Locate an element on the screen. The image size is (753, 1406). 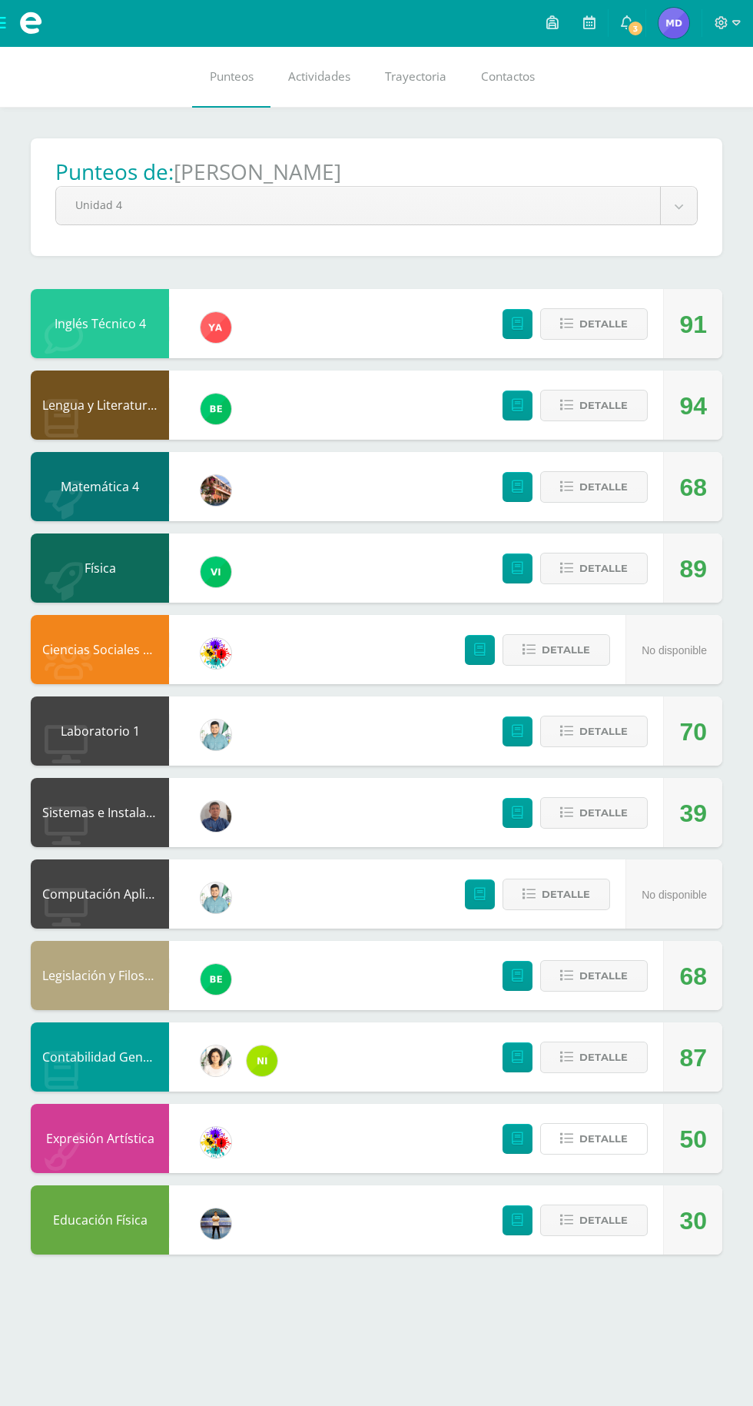
a: Unidad 4 is located at coordinates (377, 205).